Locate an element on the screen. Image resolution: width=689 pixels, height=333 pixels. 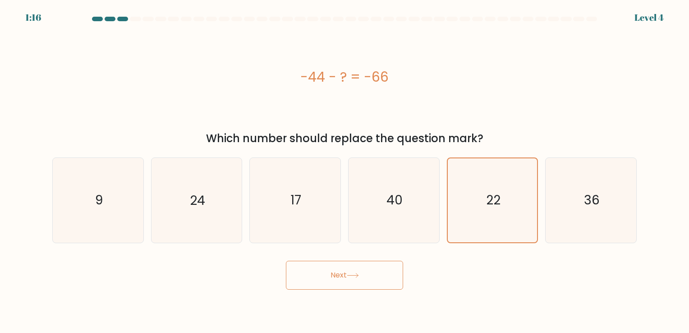
text: 17 is located at coordinates (296, 200).